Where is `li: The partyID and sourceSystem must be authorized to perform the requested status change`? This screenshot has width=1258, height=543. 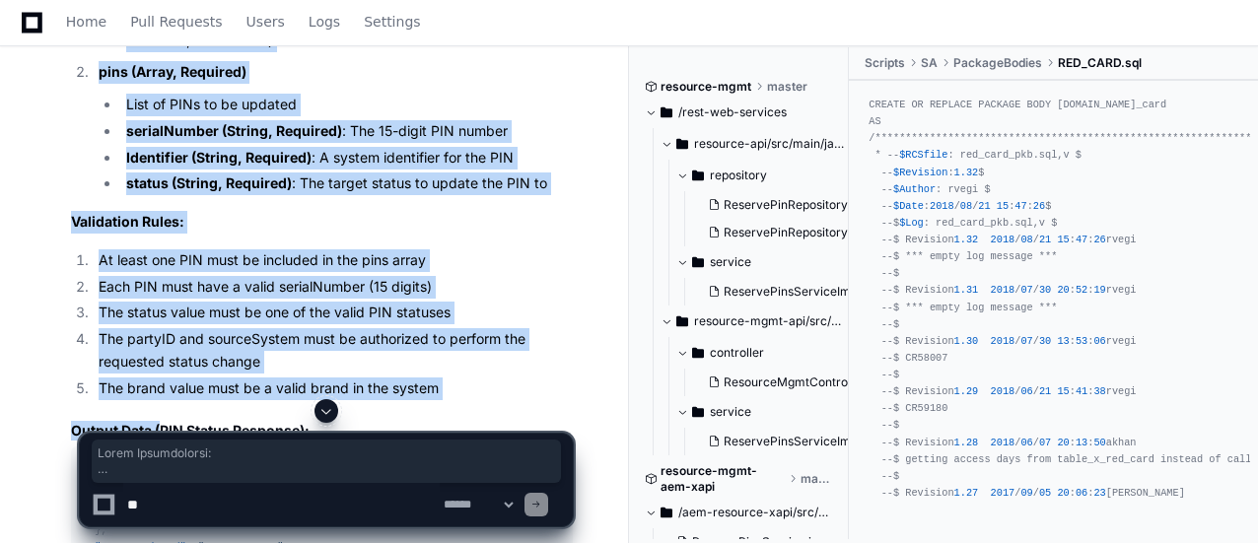
li: The partyID and sourceSystem must be authorized to perform the requested status change is located at coordinates (332, 351).